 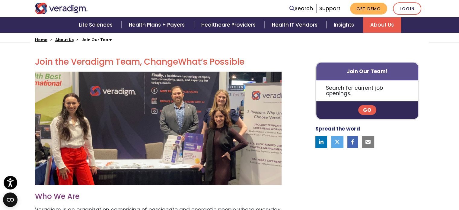 I want to click on a: Support, so click(x=330, y=8).